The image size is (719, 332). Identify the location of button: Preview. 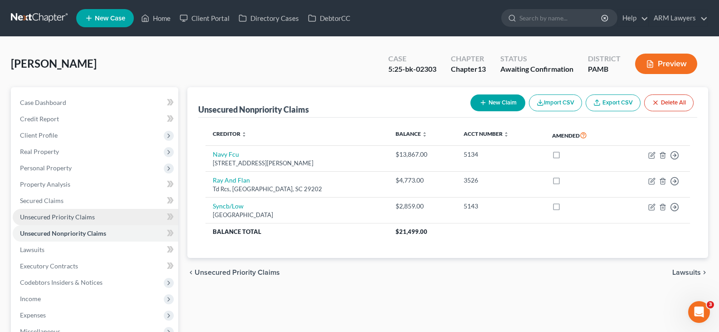
(666, 64).